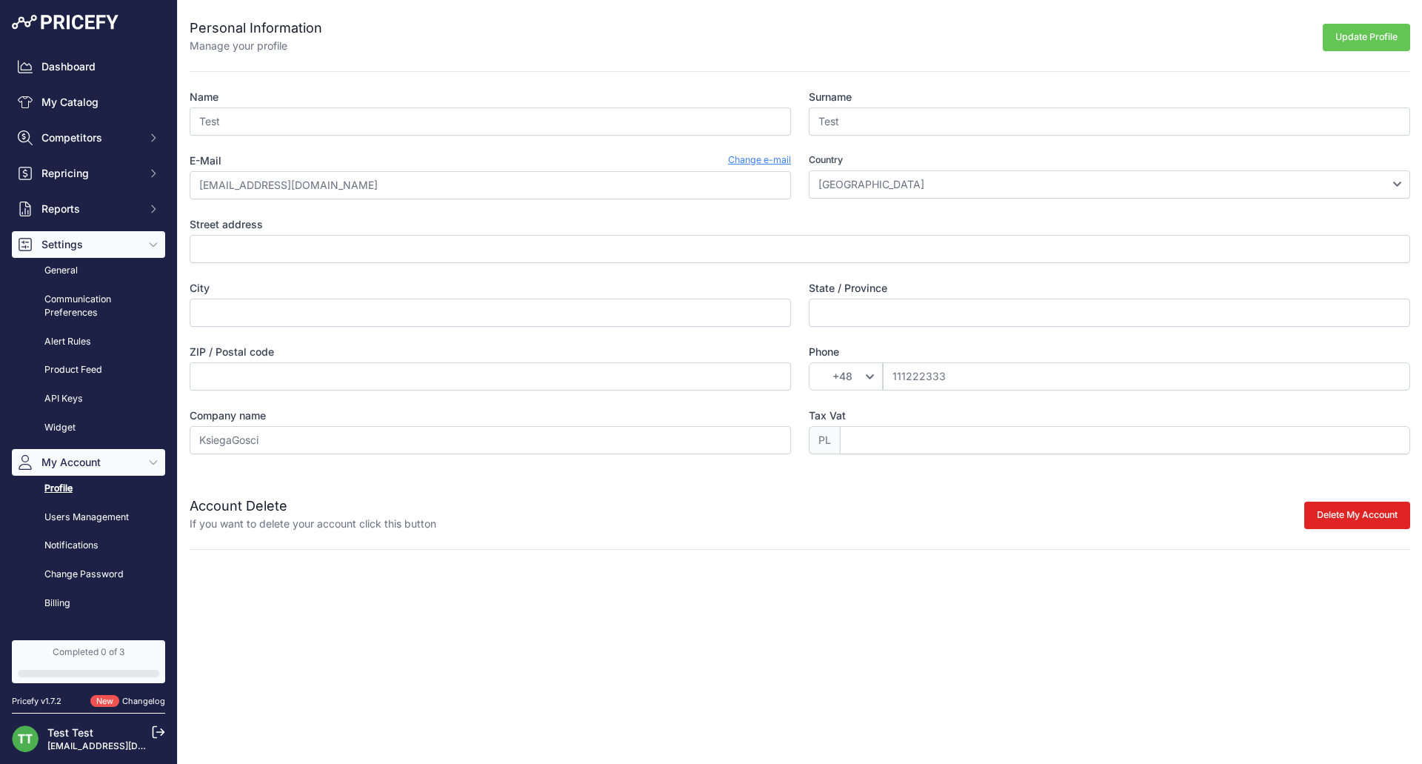 Image resolution: width=1422 pixels, height=764 pixels. What do you see at coordinates (88, 488) in the screenshot?
I see `a: Profile` at bounding box center [88, 488].